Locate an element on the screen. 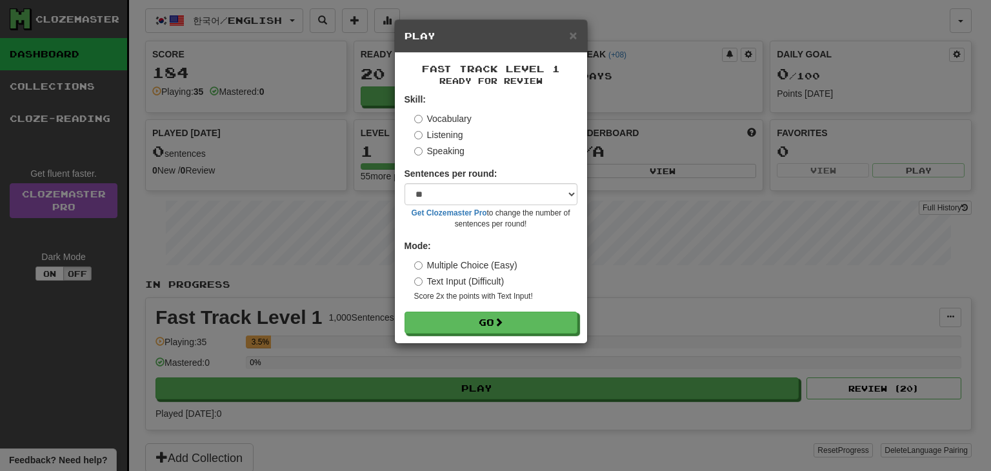 The image size is (991, 471). input: Listening is located at coordinates (418, 135).